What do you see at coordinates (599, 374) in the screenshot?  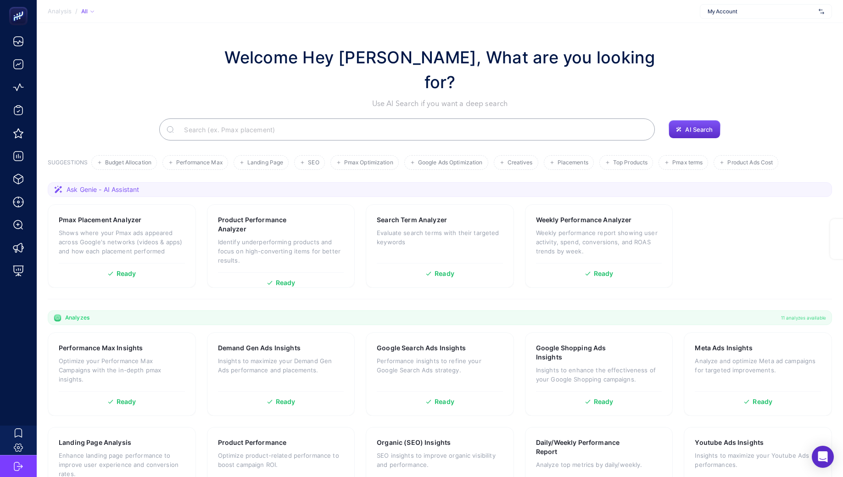 I see `p: Insights to enhance the effectiveness of your Google Shopping campaigns.` at bounding box center [599, 374].